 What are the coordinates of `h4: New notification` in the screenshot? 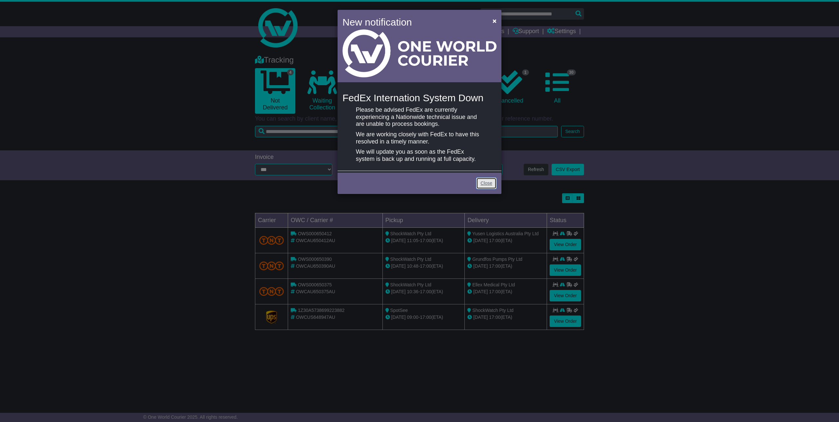 It's located at (413, 22).